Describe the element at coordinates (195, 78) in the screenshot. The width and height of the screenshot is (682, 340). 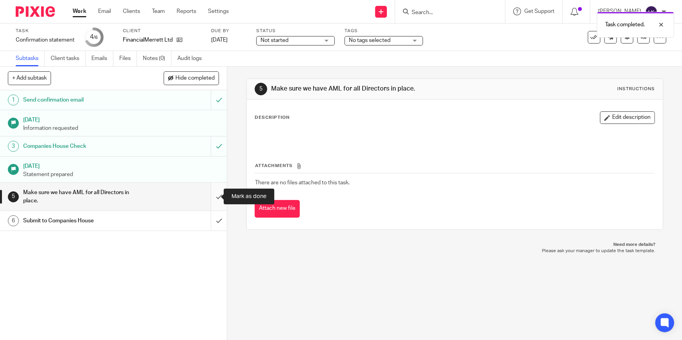
I see `span: Hide completed` at that location.